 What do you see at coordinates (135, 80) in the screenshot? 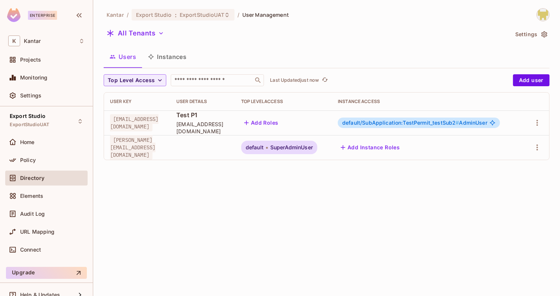
I see `button: Top Level Access` at bounding box center [135, 80].